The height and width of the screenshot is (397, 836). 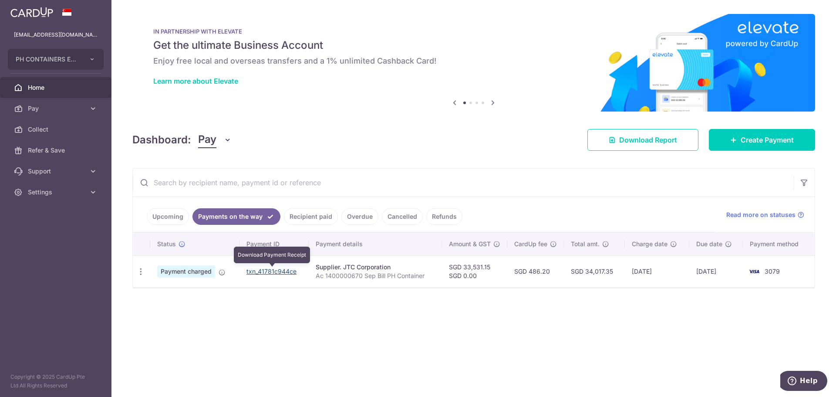 I want to click on span: PH CONTAINERS EXPRESS (S) PTE LTD, so click(x=48, y=59).